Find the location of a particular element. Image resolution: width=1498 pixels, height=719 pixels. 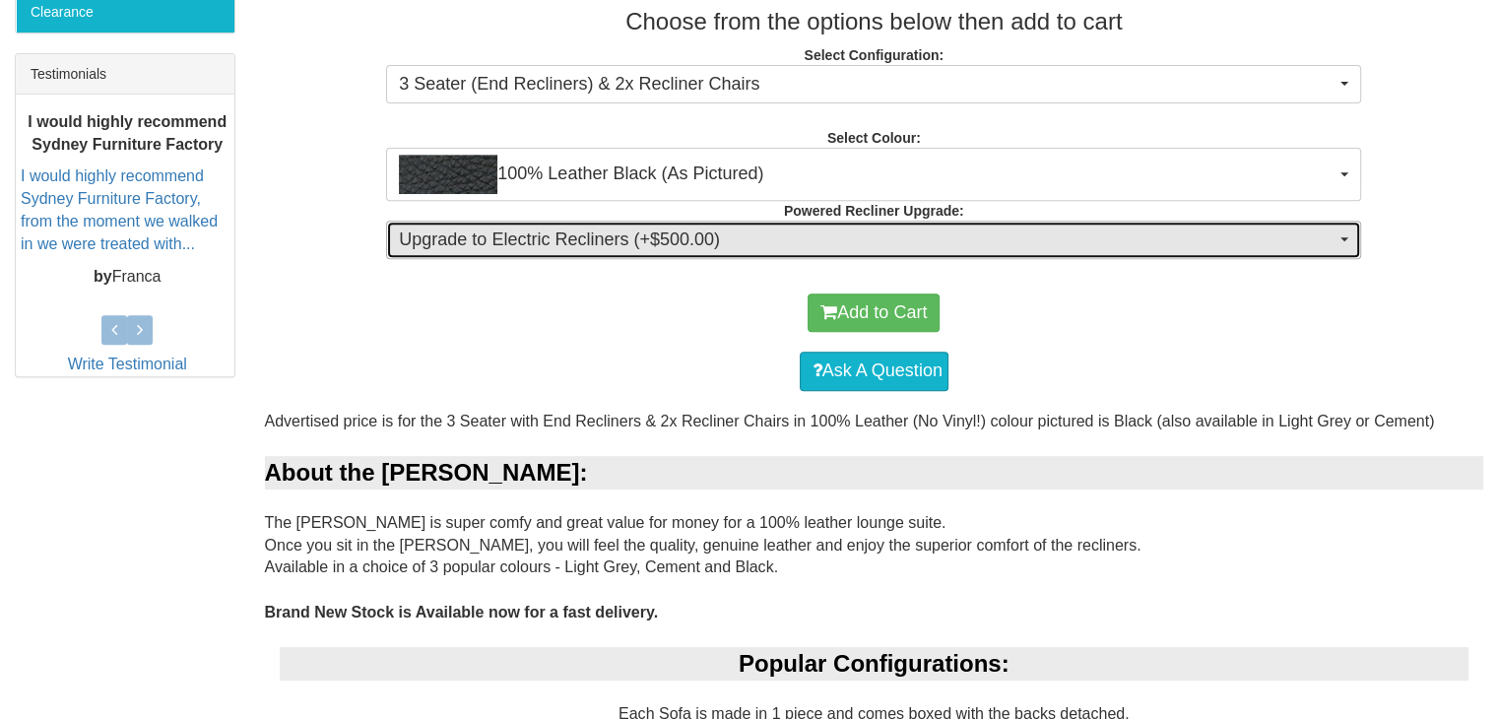

b: I would highly recommend Sydney Furniture Factory is located at coordinates (127, 133).